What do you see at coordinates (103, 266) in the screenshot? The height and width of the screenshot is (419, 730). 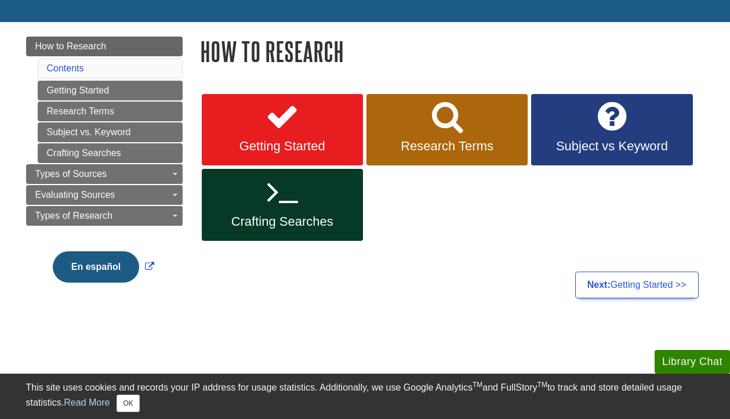 I see `a: Link opens in new window` at bounding box center [103, 266].